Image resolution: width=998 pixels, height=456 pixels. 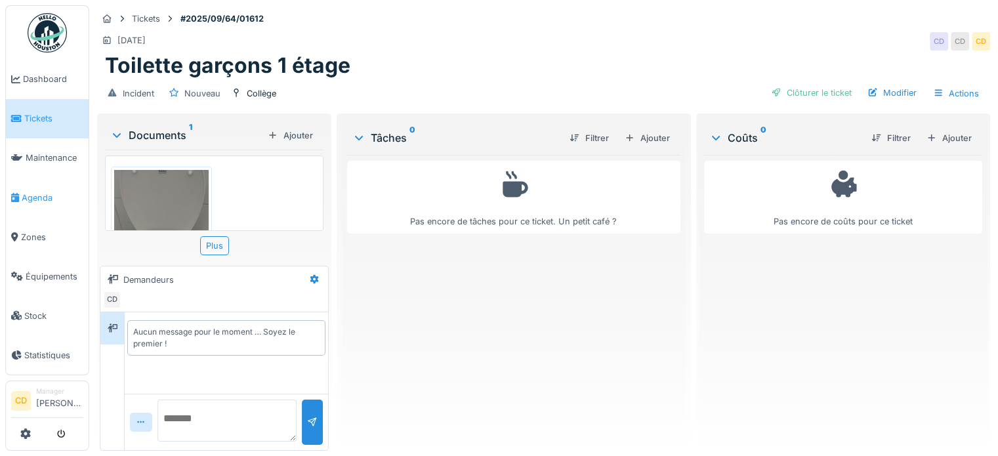 I want to click on img: fimn0nlydxim9aj7ogdtlmialpqu, so click(x=161, y=274).